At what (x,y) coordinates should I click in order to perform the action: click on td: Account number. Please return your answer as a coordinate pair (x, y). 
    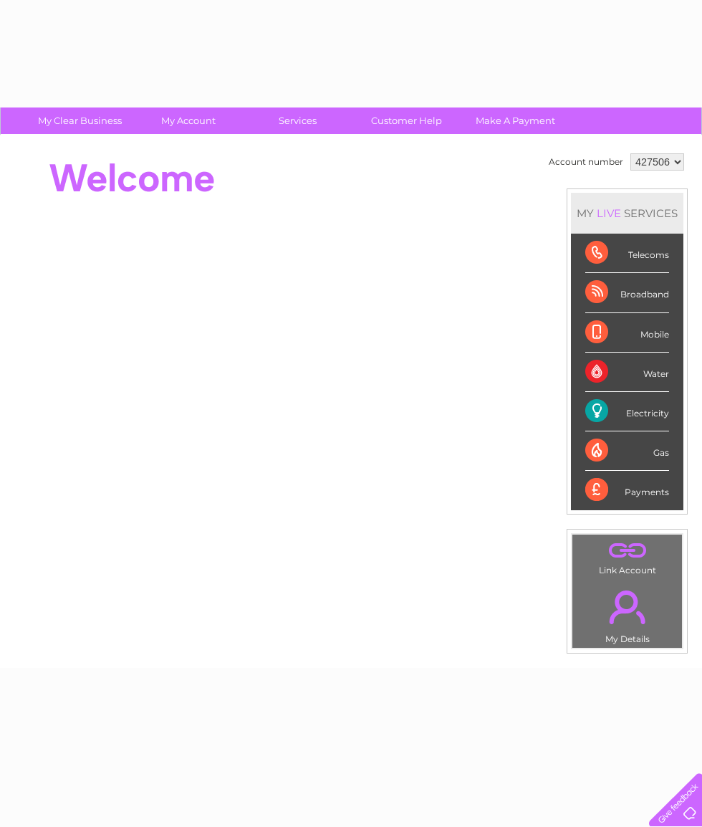
    Looking at the image, I should click on (586, 162).